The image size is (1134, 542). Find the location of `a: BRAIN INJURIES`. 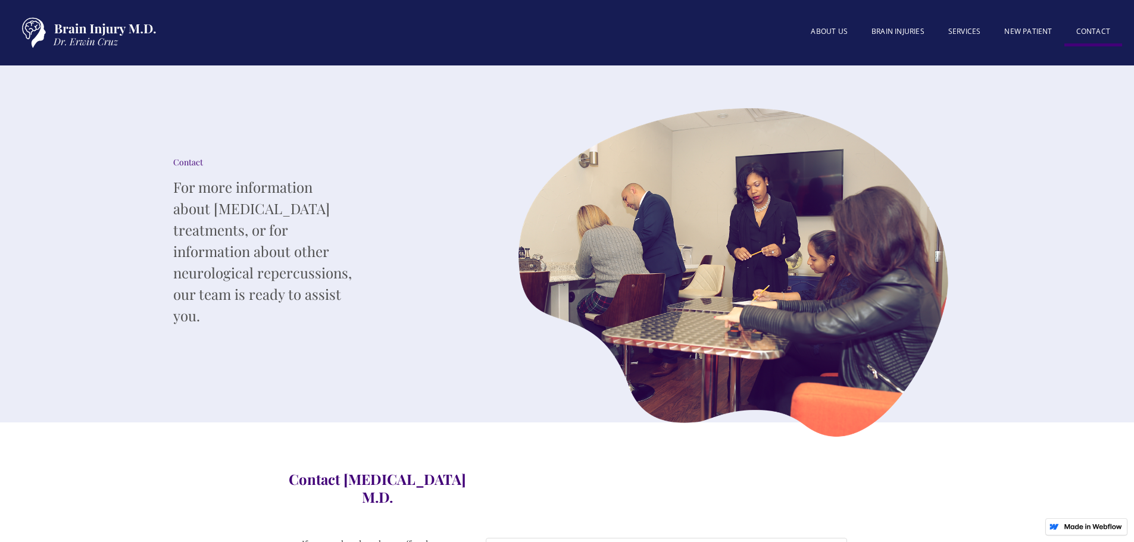

a: BRAIN INJURIES is located at coordinates (898, 32).